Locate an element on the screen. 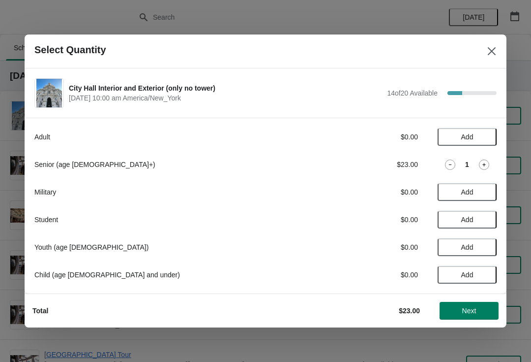 The height and width of the screenshot is (362, 531). div: Military is located at coordinates (171, 192).